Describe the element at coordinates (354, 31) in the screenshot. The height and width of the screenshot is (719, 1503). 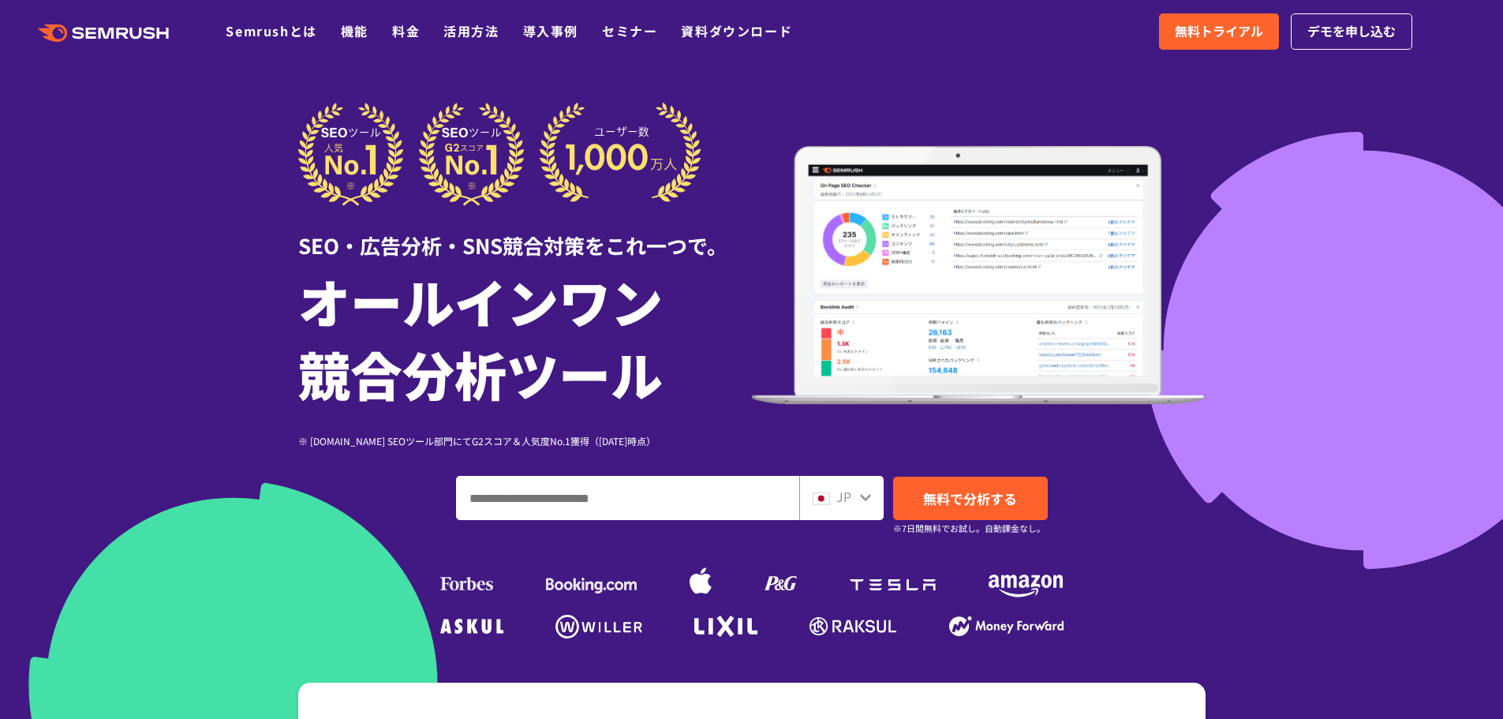
I see `a: 機能` at that location.